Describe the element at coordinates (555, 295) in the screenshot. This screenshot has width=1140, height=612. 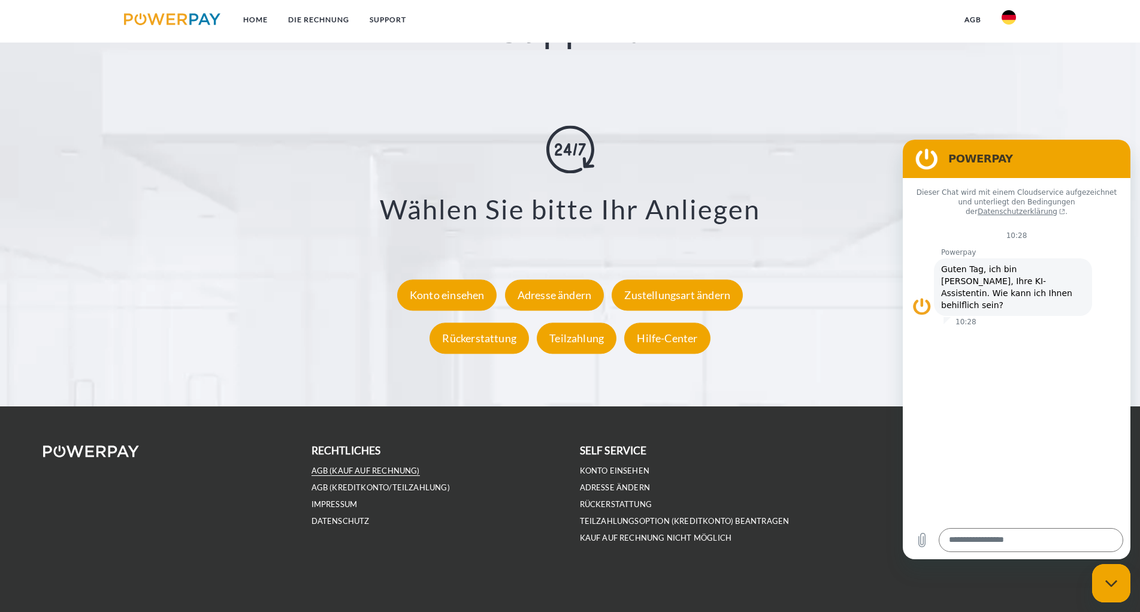
I see `div: Adresse ändern` at that location.